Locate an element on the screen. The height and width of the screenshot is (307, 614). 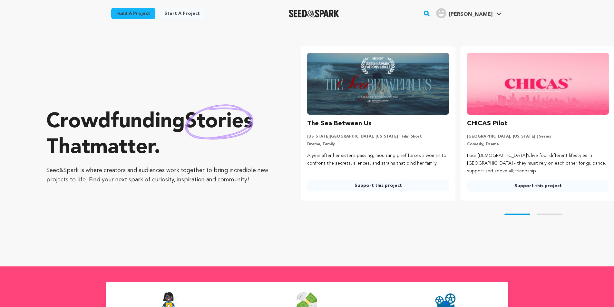
h3: CHICAS Pilot is located at coordinates (488, 124).